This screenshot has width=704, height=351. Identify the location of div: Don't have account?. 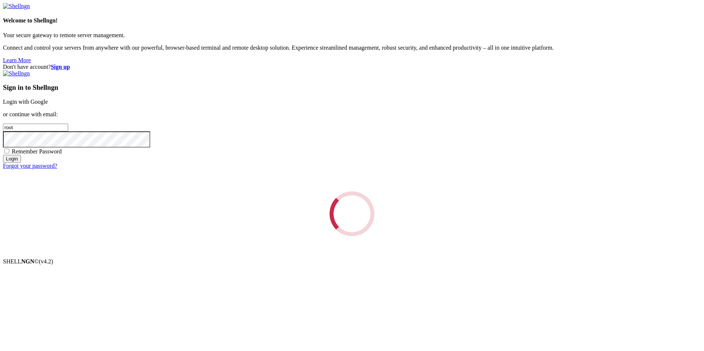
(352, 67).